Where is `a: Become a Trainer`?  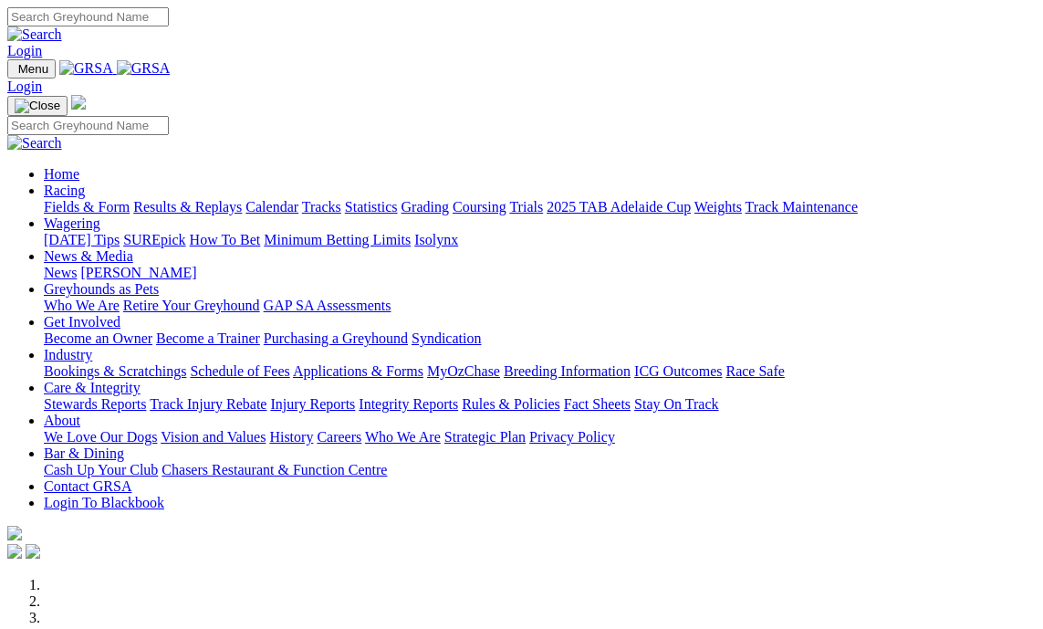 a: Become a Trainer is located at coordinates (208, 338).